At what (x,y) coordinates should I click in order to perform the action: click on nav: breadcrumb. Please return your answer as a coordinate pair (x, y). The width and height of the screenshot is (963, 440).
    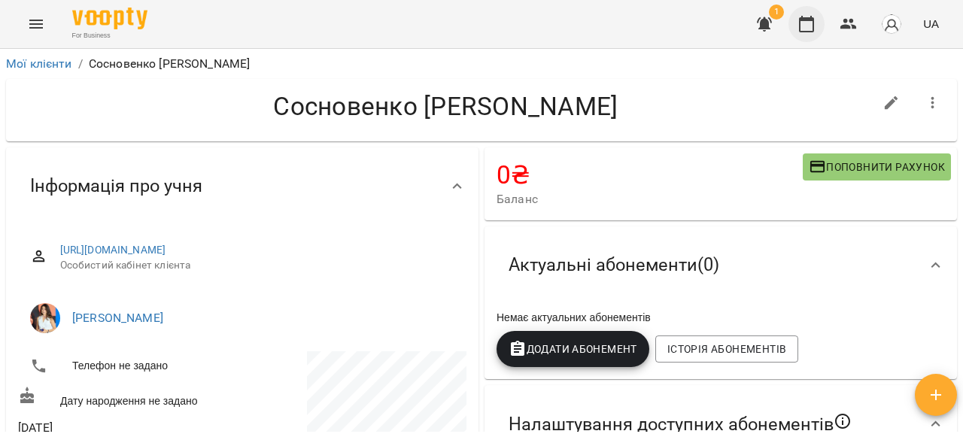
    Looking at the image, I should click on (481, 64).